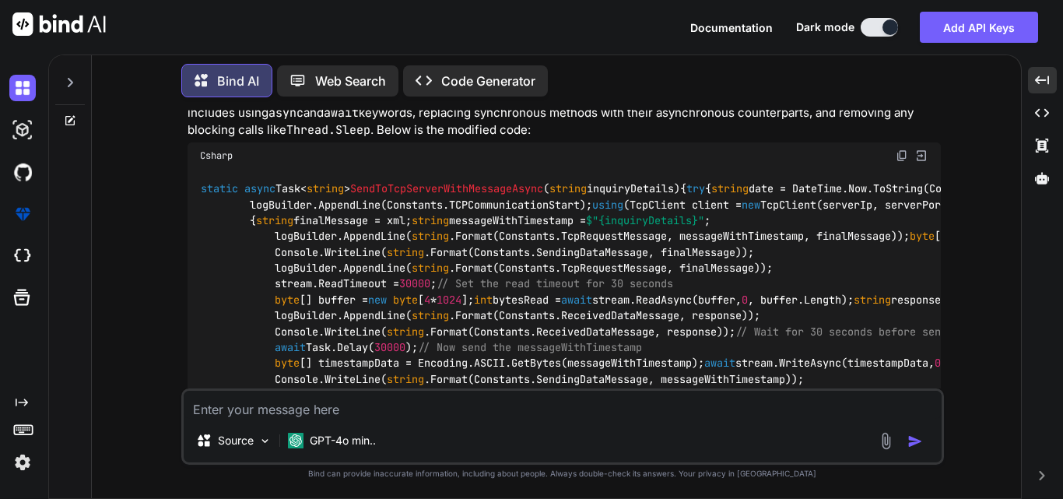  Describe the element at coordinates (216, 156) in the screenshot. I see `span: Csharp` at that location.